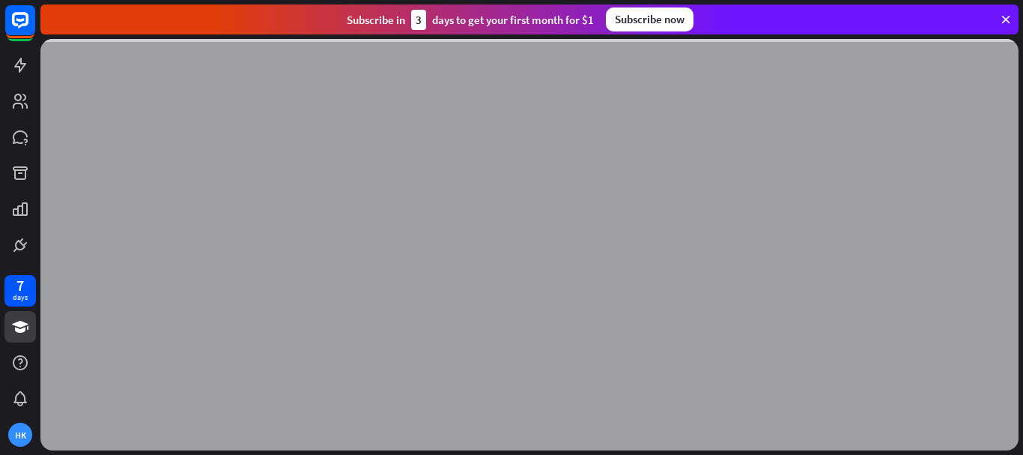 This screenshot has height=455, width=1023. I want to click on div: 3, so click(419, 19).